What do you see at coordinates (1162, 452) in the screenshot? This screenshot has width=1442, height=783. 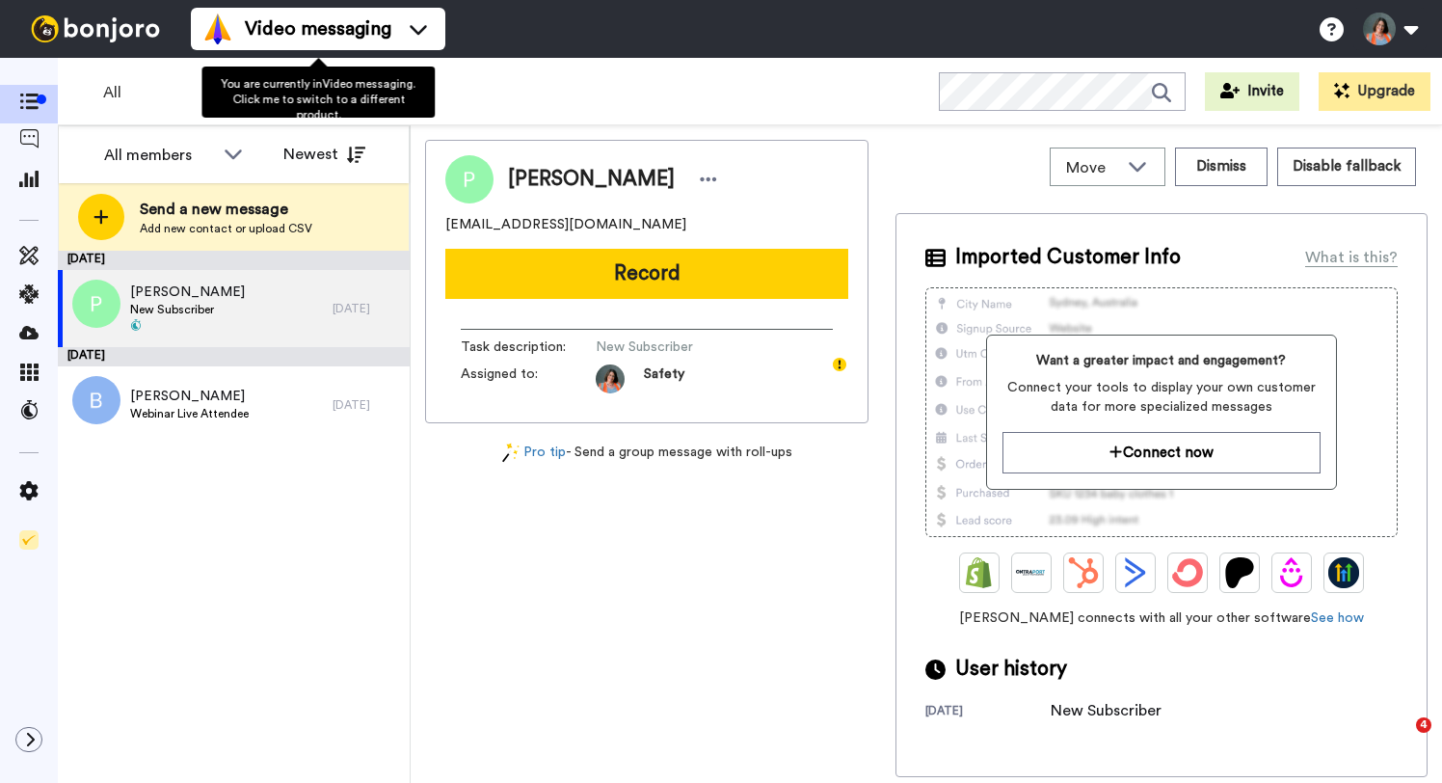 I see `button: Connect now` at bounding box center [1162, 452].